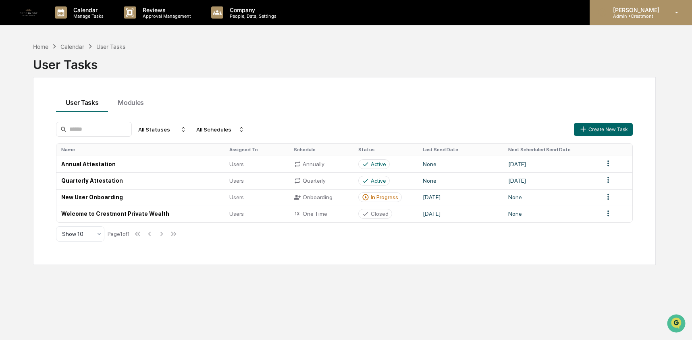 This screenshot has height=340, width=692. Describe the element at coordinates (89, 139) in the screenshot. I see `span: Pylon` at that location.